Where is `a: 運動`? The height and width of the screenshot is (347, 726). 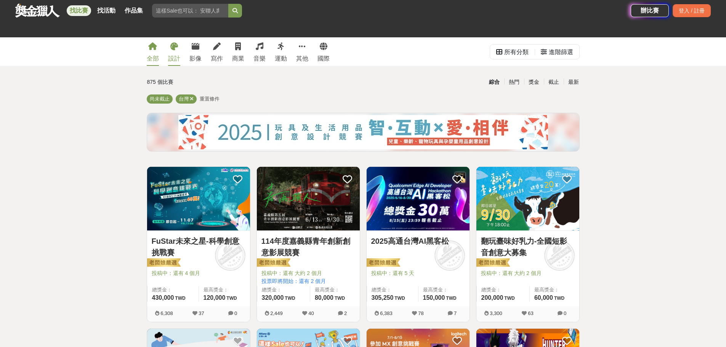
a: 運動 is located at coordinates (281, 51).